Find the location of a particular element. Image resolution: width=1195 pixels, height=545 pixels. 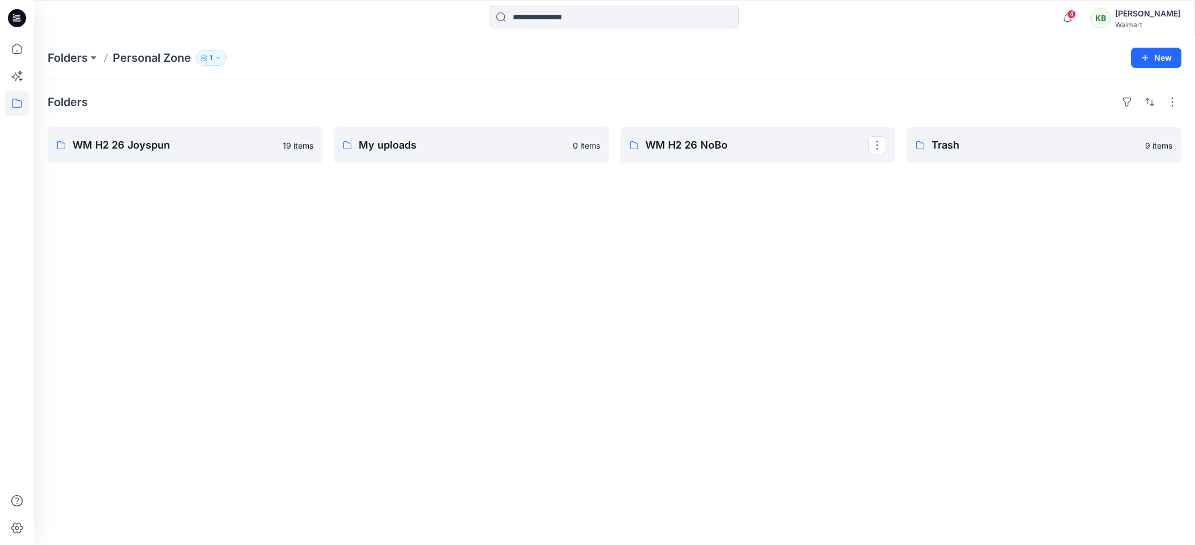

span: 4 is located at coordinates (1072, 14).